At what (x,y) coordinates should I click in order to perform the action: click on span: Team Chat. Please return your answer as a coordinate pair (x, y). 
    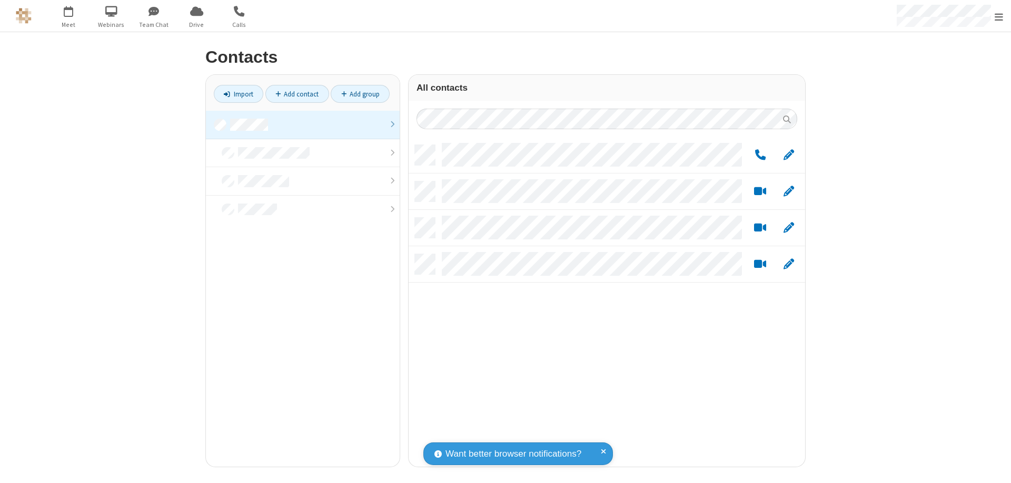
    Looking at the image, I should click on (154, 25).